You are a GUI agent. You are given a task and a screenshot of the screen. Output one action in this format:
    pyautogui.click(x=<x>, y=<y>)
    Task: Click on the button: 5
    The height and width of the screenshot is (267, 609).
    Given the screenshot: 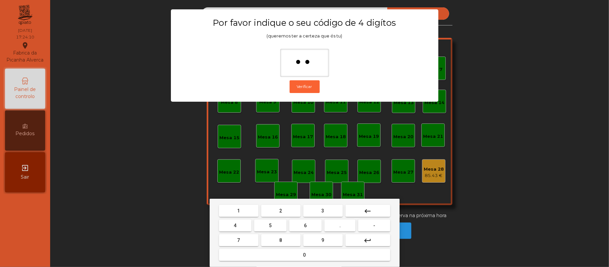 What is the action you would take?
    pyautogui.click(x=270, y=225)
    